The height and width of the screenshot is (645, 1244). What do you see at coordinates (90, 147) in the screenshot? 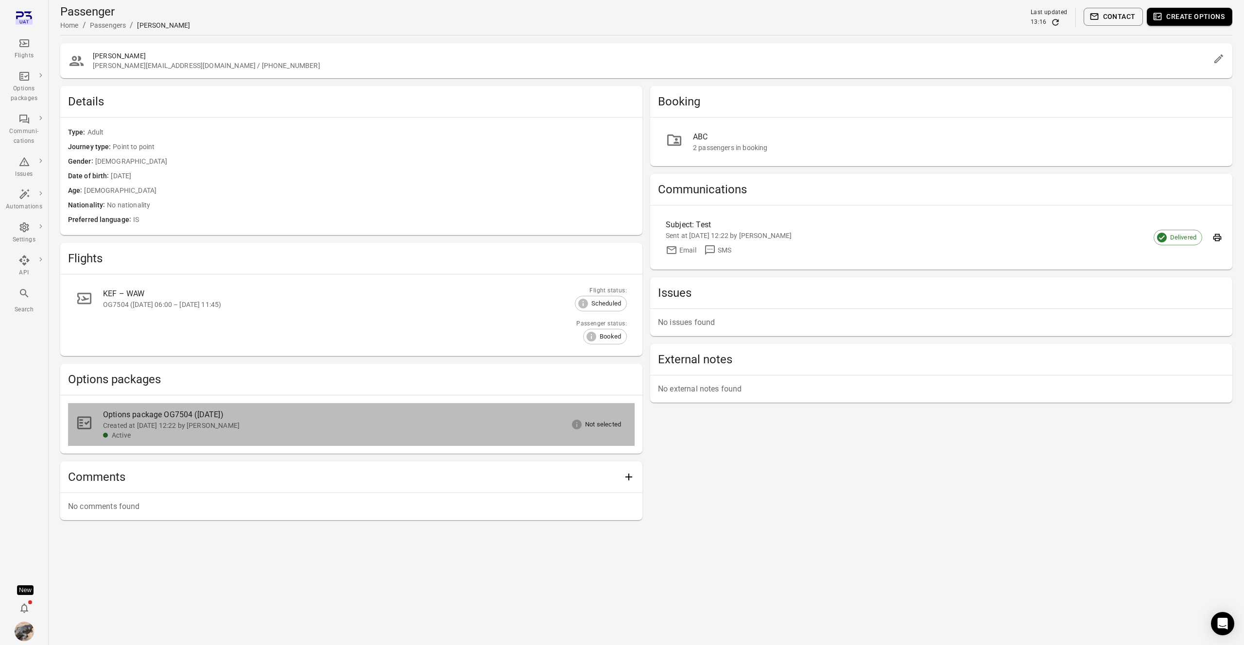
I see `span: Journey type` at bounding box center [90, 147].